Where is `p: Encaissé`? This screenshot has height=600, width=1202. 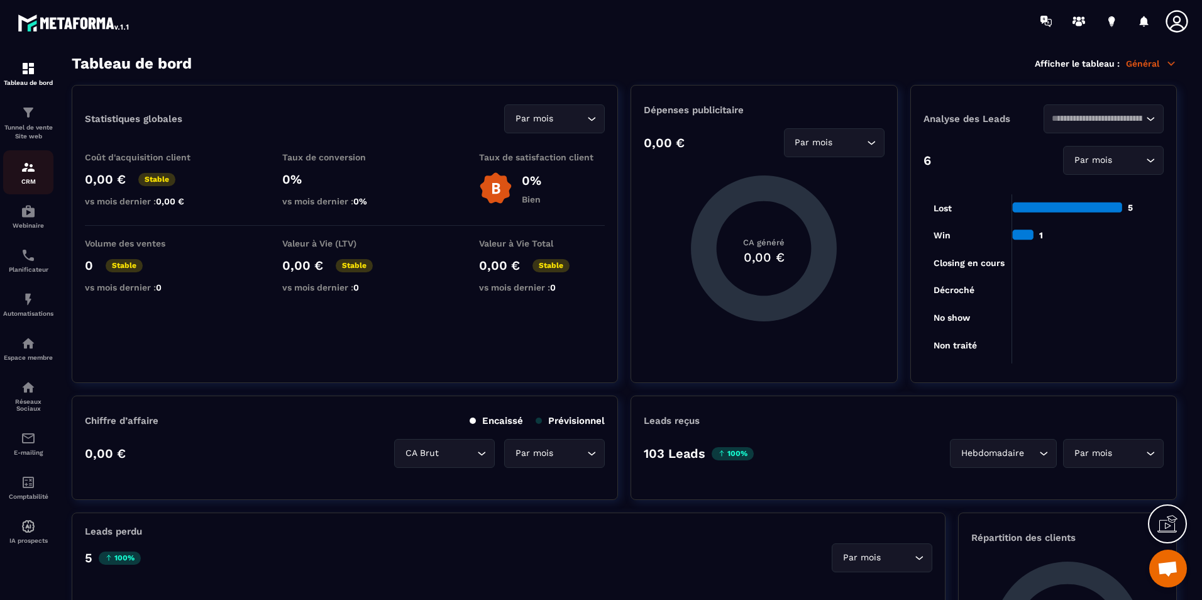
p: Encaissé is located at coordinates (496, 421).